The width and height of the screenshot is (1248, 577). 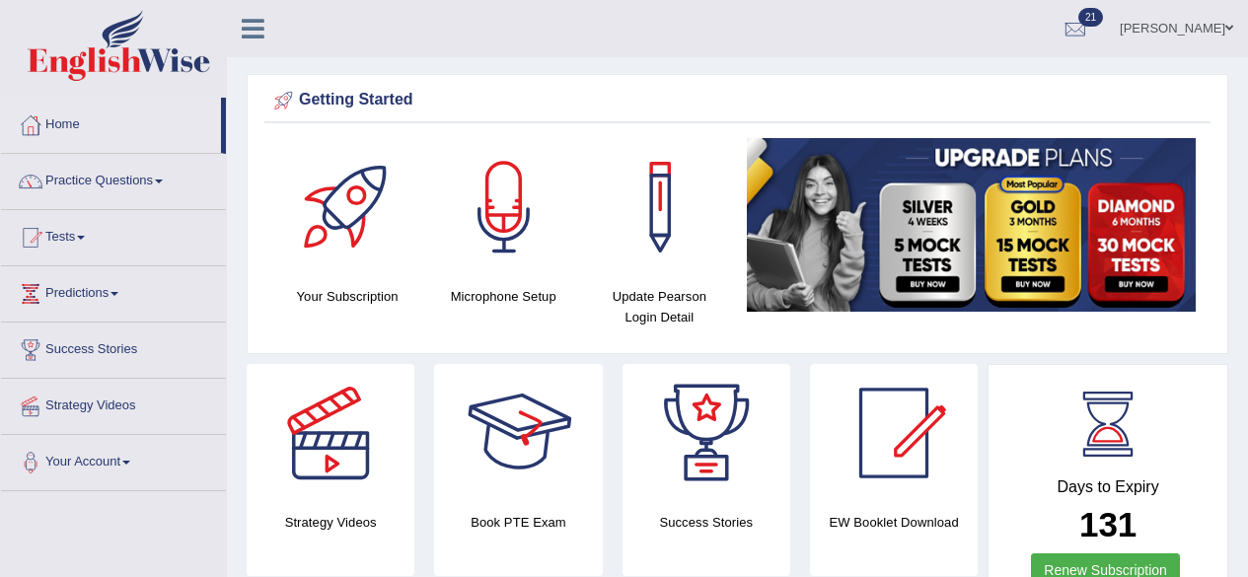 What do you see at coordinates (518, 522) in the screenshot?
I see `h4: Book PTE Exam` at bounding box center [518, 522].